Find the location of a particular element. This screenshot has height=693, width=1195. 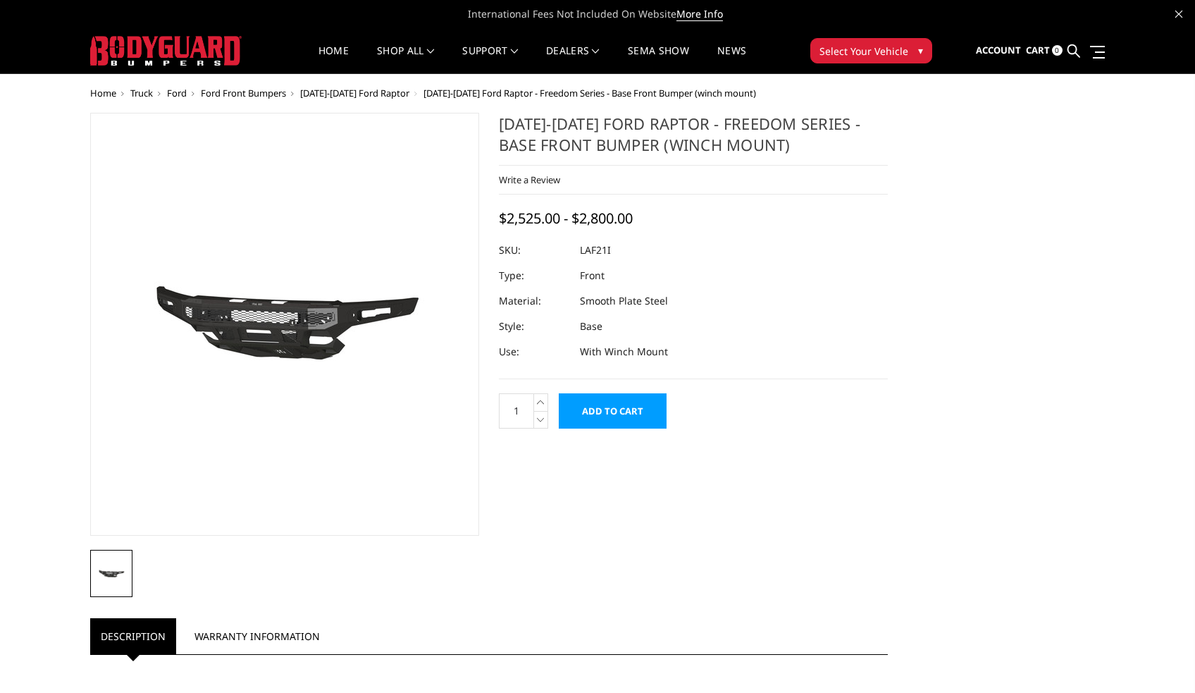

dt: Style: is located at coordinates (534, 326).